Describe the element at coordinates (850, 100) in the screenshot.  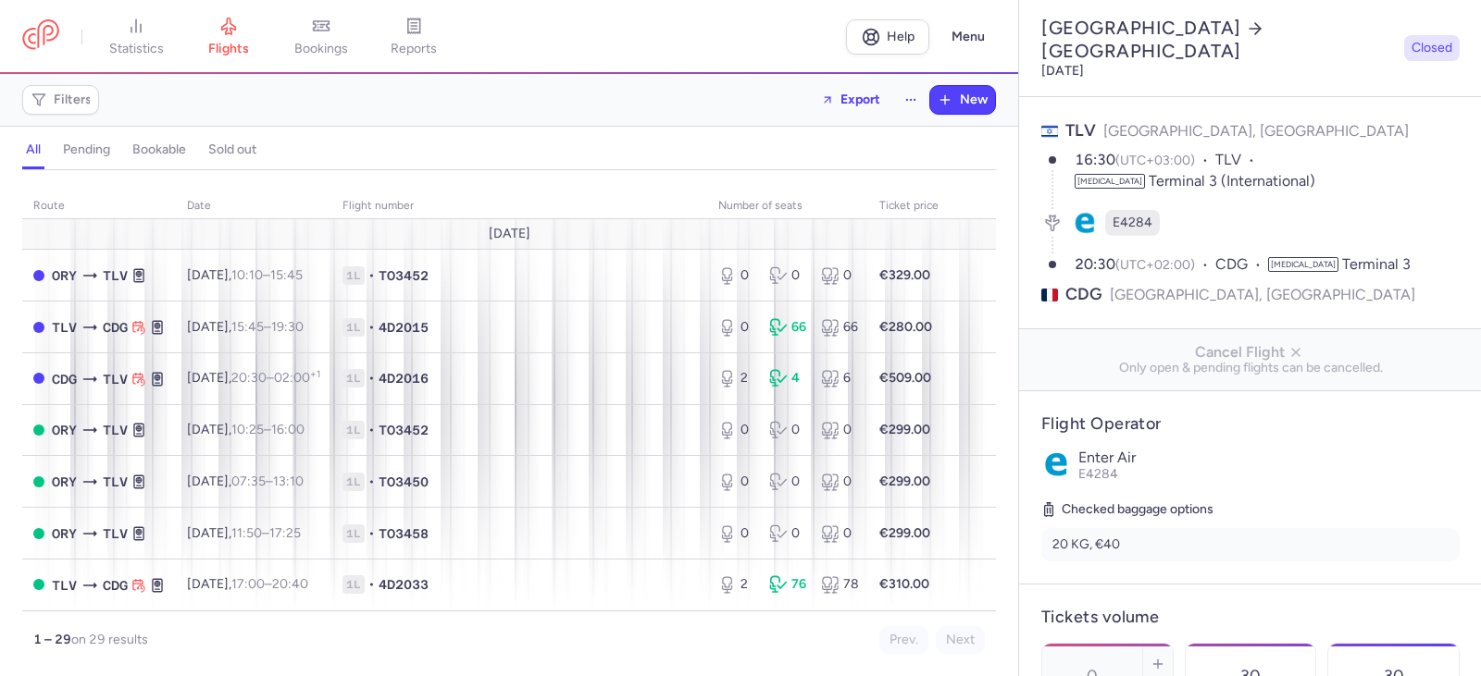
I see `button: Export` at that location.